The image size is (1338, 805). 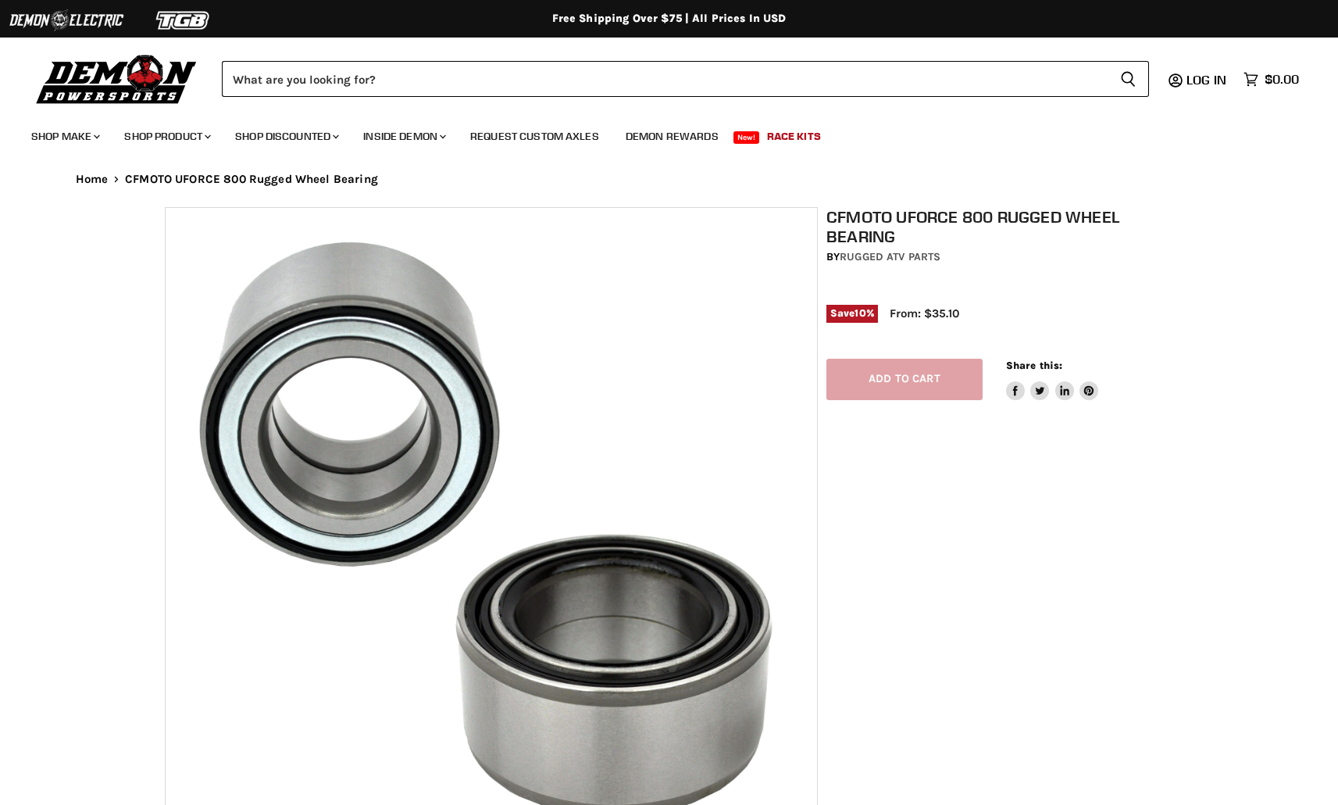 I want to click on nav: Breadcrumbs, so click(x=670, y=179).